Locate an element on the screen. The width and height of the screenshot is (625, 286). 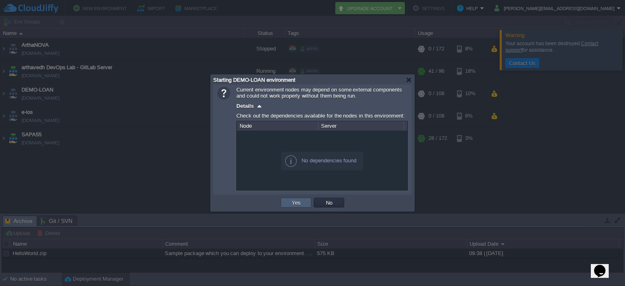
div: Server is located at coordinates (361, 126).